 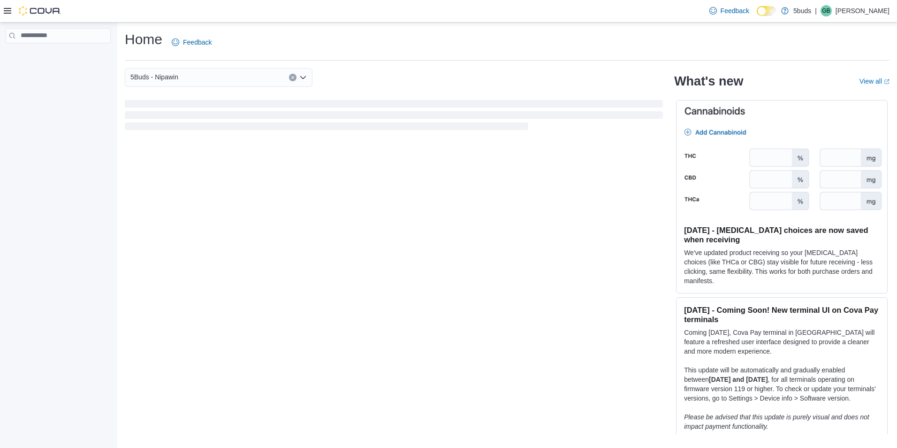 What do you see at coordinates (394, 117) in the screenshot?
I see `span: Loading` at bounding box center [394, 117].